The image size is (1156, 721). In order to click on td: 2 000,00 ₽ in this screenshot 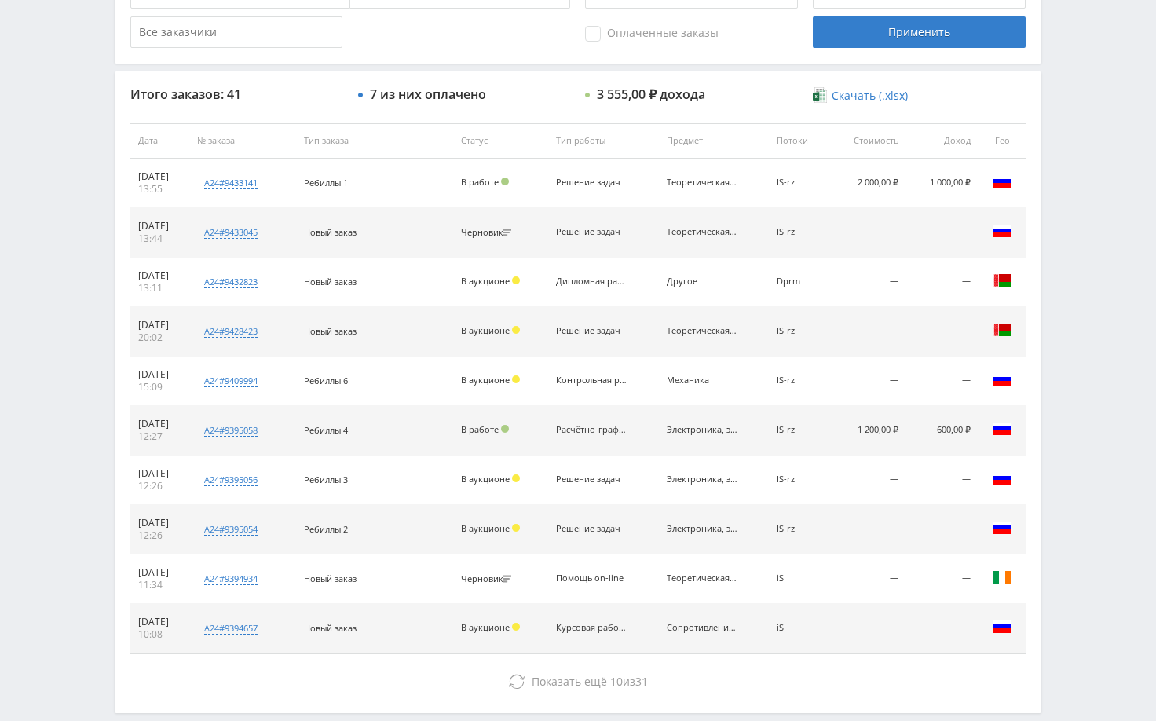, I will do `click(868, 183)`.